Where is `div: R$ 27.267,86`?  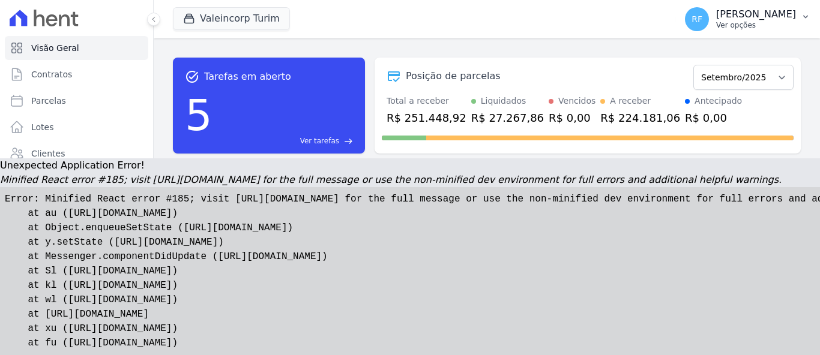
div: R$ 27.267,86 is located at coordinates (507, 118).